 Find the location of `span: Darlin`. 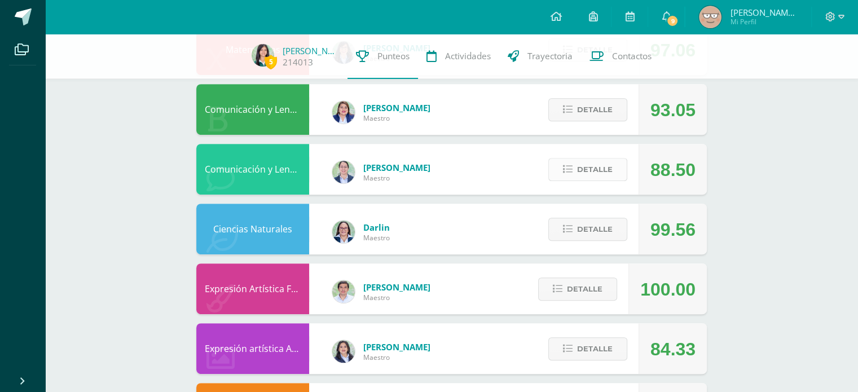

span: Darlin is located at coordinates (376, 227).